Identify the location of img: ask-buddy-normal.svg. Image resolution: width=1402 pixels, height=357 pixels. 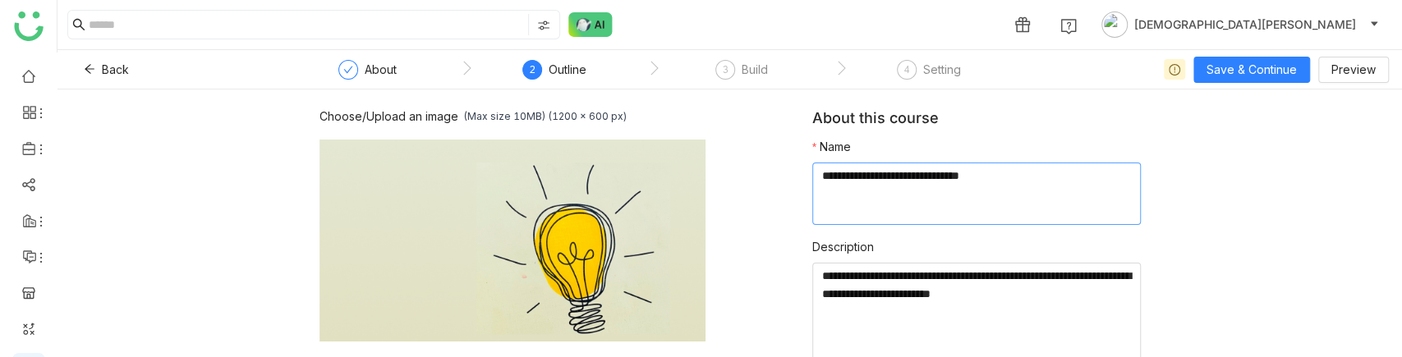
(591, 25).